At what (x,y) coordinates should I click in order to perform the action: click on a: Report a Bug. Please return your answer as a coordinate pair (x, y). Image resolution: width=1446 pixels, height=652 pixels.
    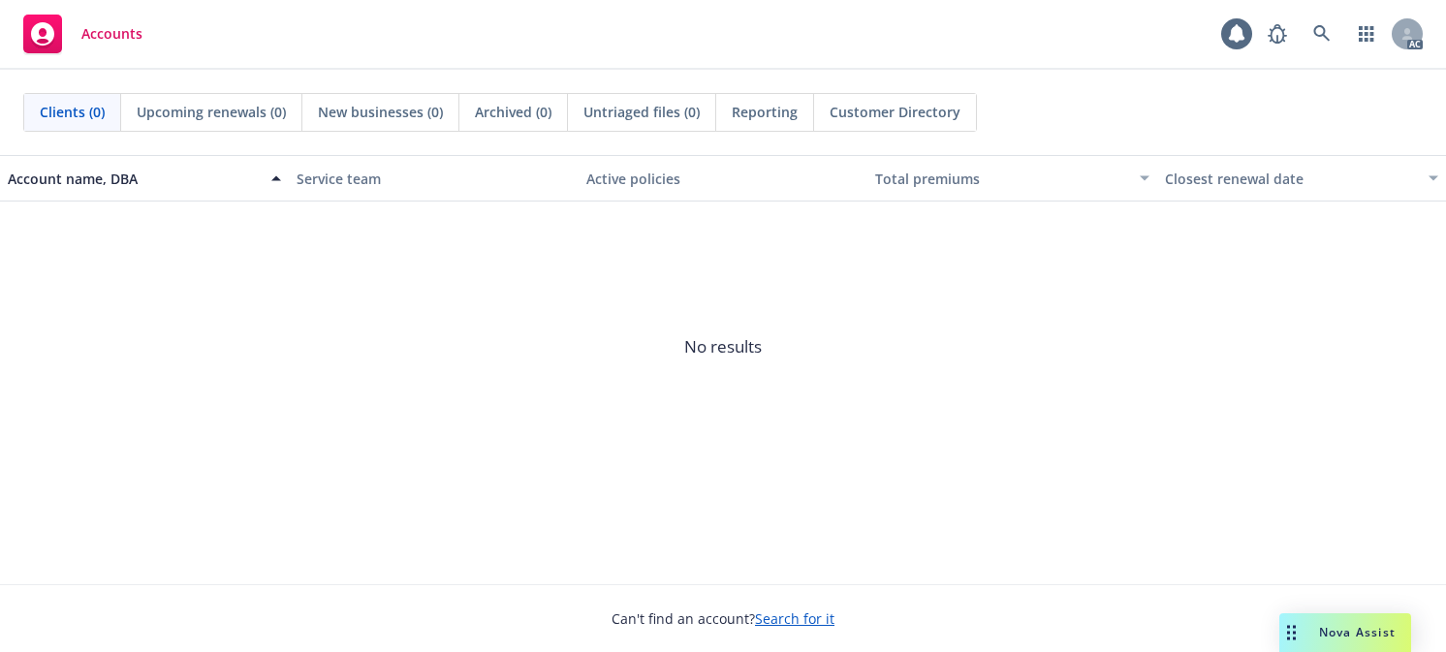
    Looking at the image, I should click on (1277, 34).